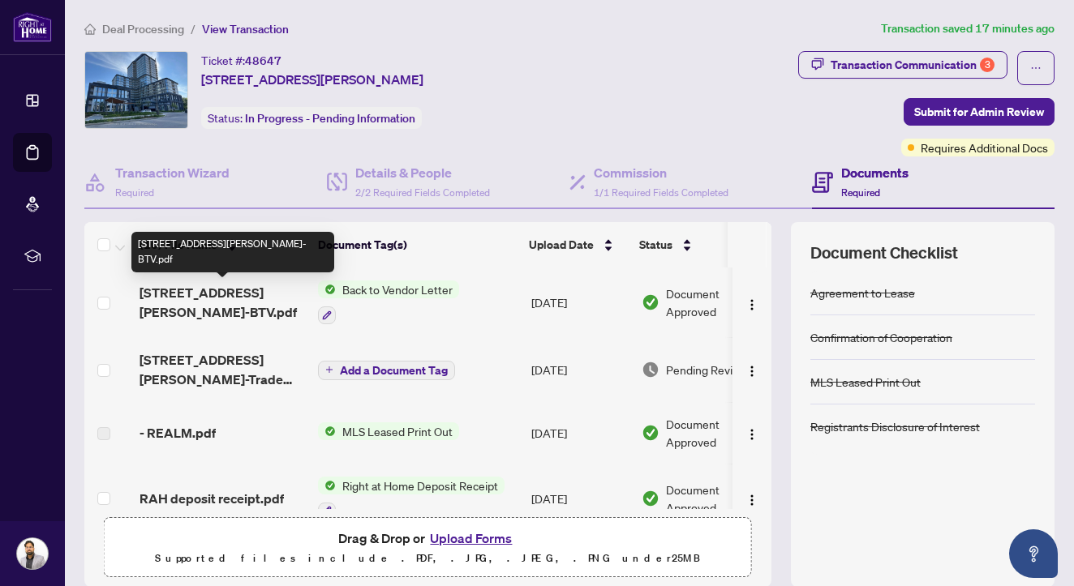  Describe the element at coordinates (172, 173) in the screenshot. I see `h4: Transaction Wizard` at that location.